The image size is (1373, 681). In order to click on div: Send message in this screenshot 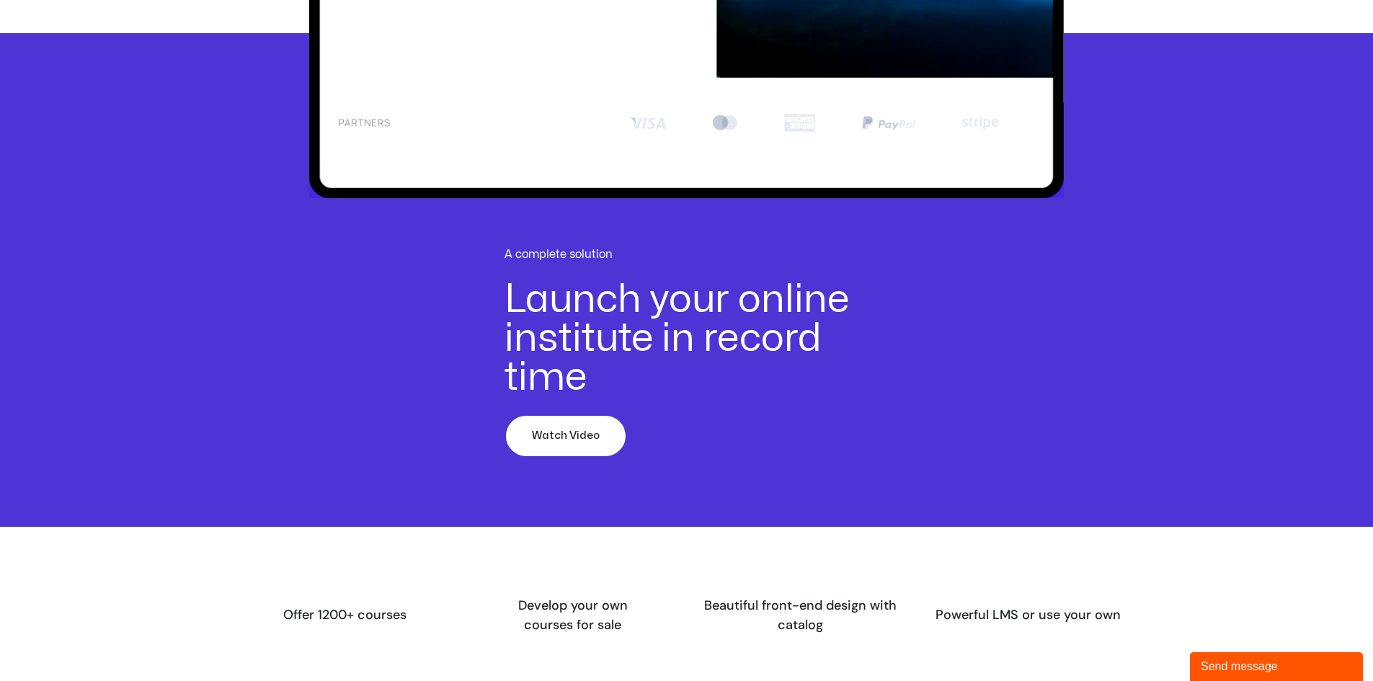, I will do `click(86, 17)`.